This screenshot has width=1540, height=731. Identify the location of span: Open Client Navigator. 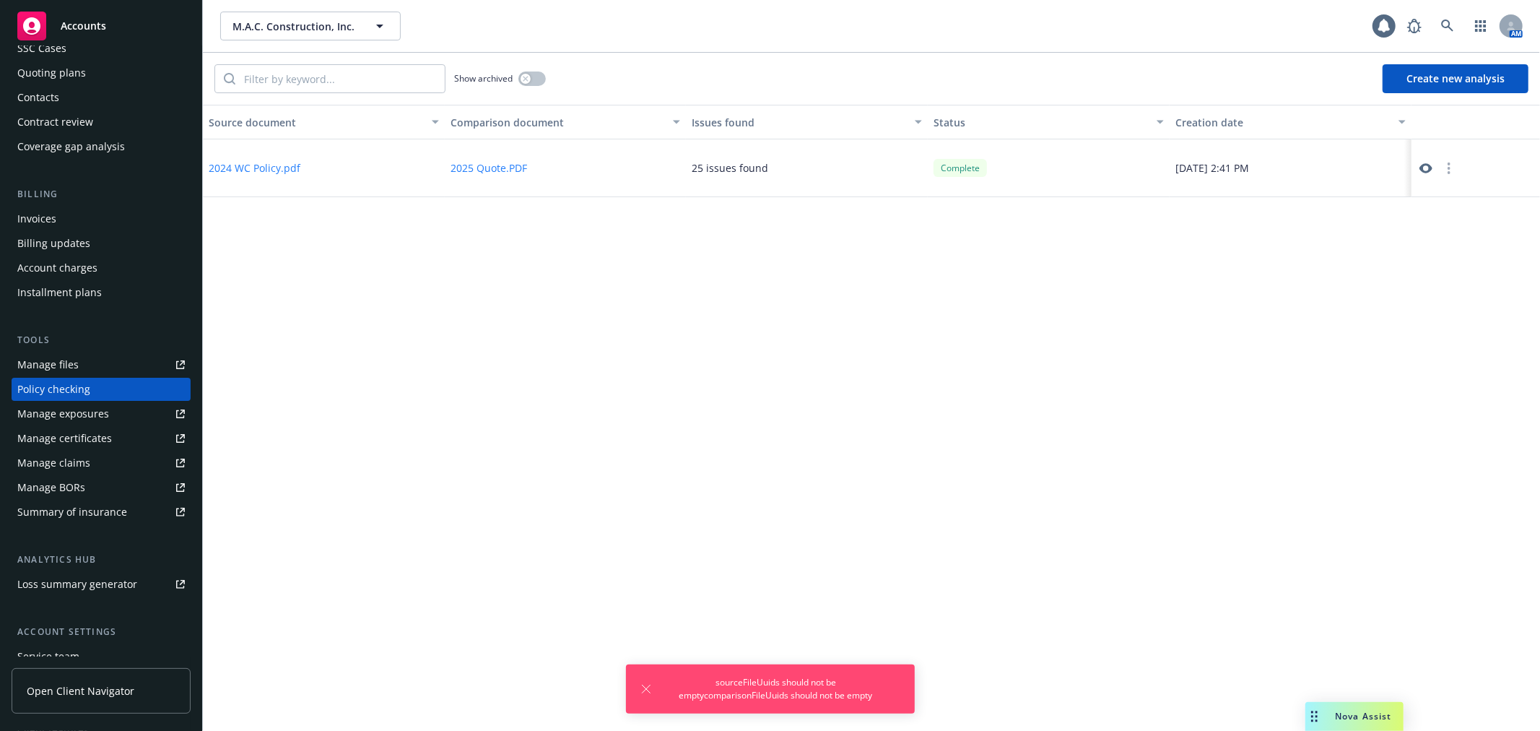
(80, 690).